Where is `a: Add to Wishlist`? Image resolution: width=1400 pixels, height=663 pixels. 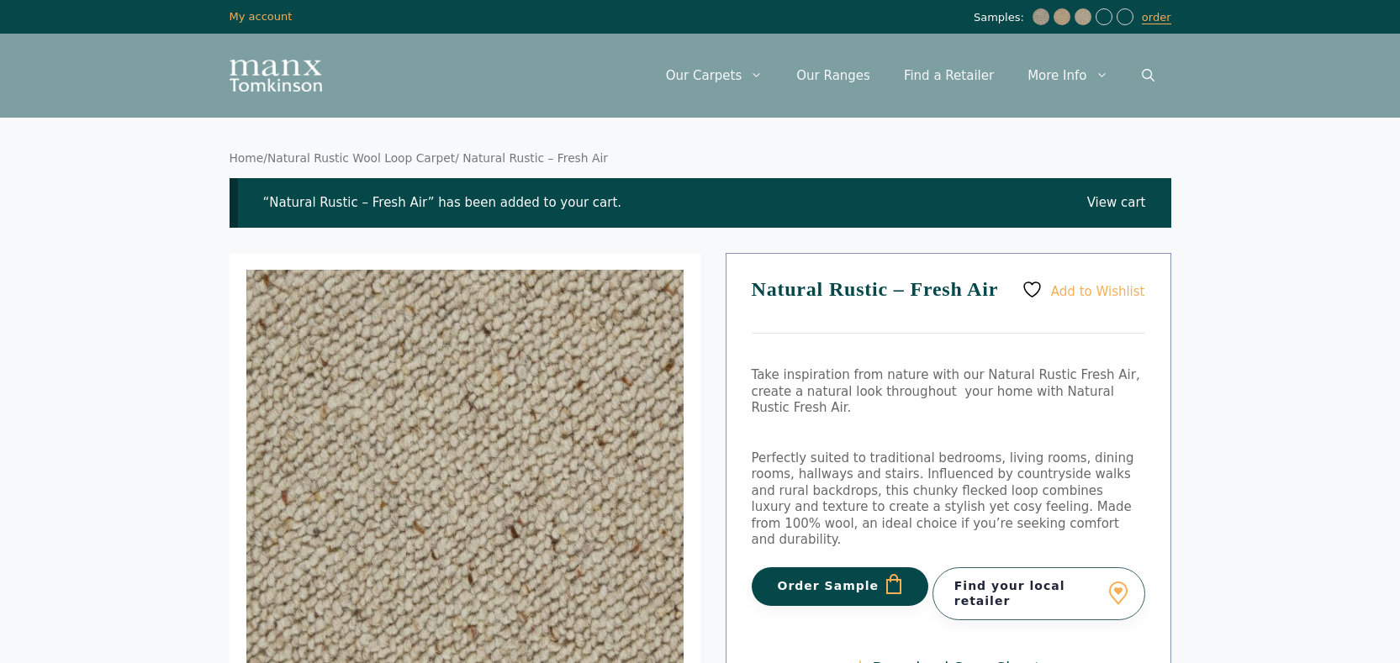 a: Add to Wishlist is located at coordinates (1083, 289).